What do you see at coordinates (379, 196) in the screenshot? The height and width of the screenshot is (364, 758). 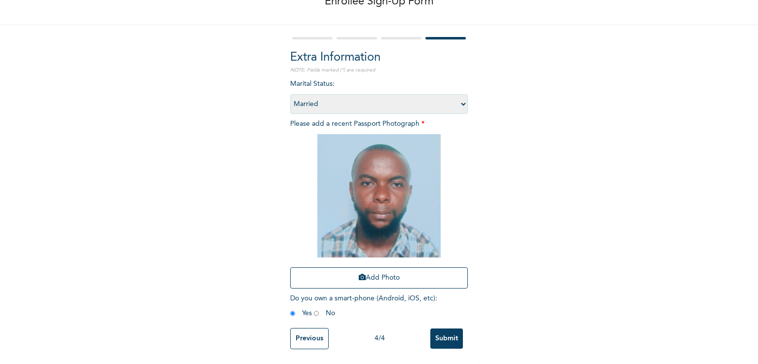 I see `img: Crop` at bounding box center [379, 196].